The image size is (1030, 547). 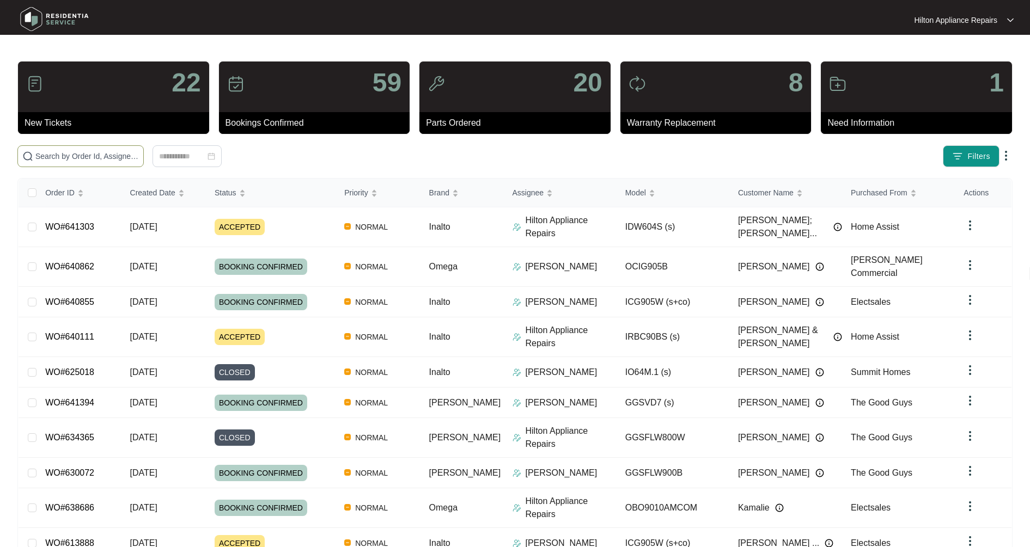 What do you see at coordinates (881, 403) in the screenshot?
I see `span: The Good Guys` at bounding box center [881, 403].